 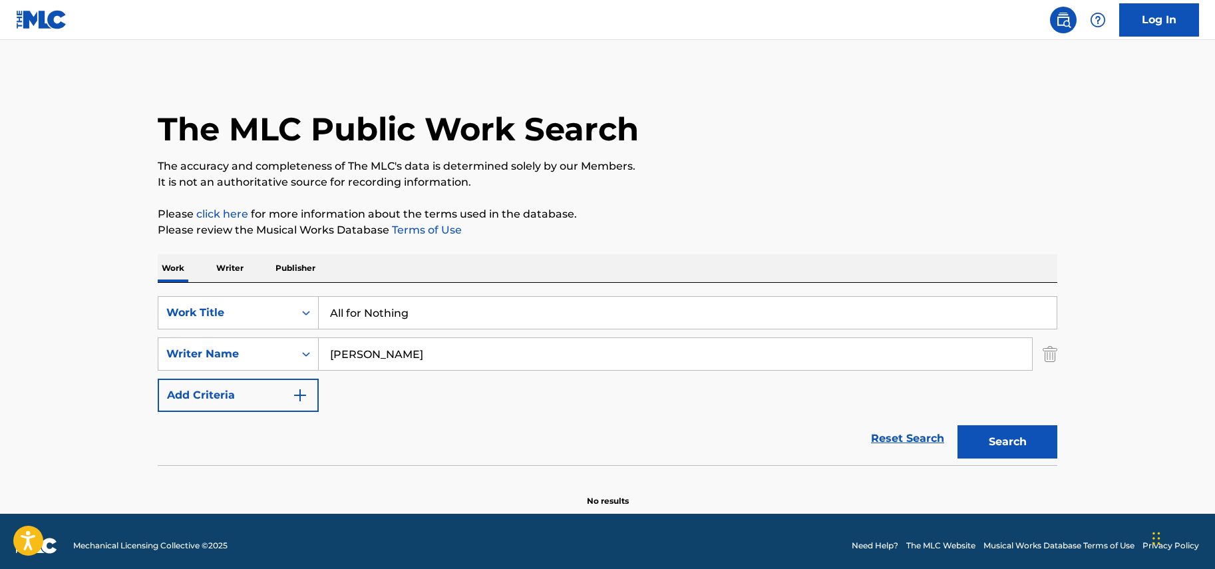 I want to click on a: Public Search, so click(x=1063, y=20).